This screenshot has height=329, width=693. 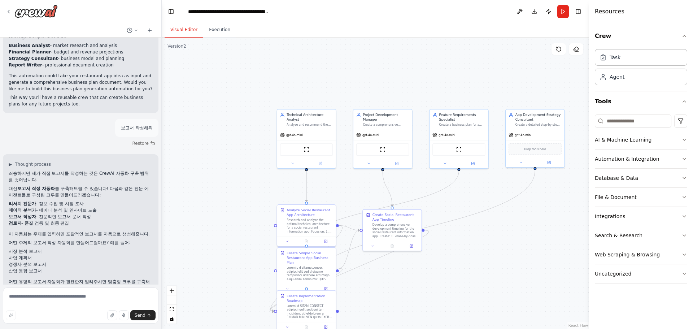 What do you see at coordinates (172, 319) in the screenshot?
I see `button: toggle interactivity` at bounding box center [172, 319].